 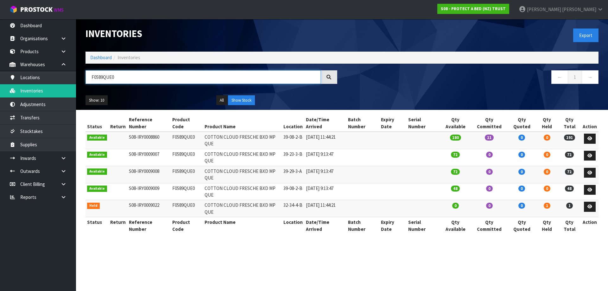 What do you see at coordinates (473, 9) in the screenshot?
I see `strong: S08 - PROTECT A BED (NZ) TRUST` at bounding box center [473, 9].